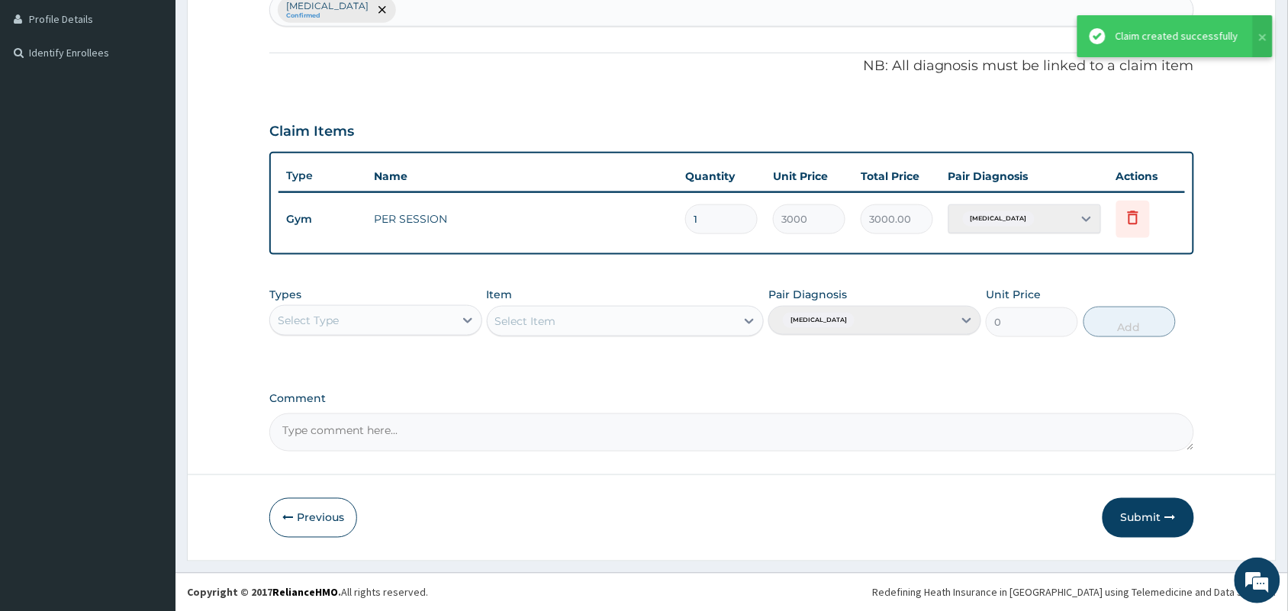 The image size is (1288, 611). Describe the element at coordinates (311, 132) in the screenshot. I see `h3: Claim Items` at that location.